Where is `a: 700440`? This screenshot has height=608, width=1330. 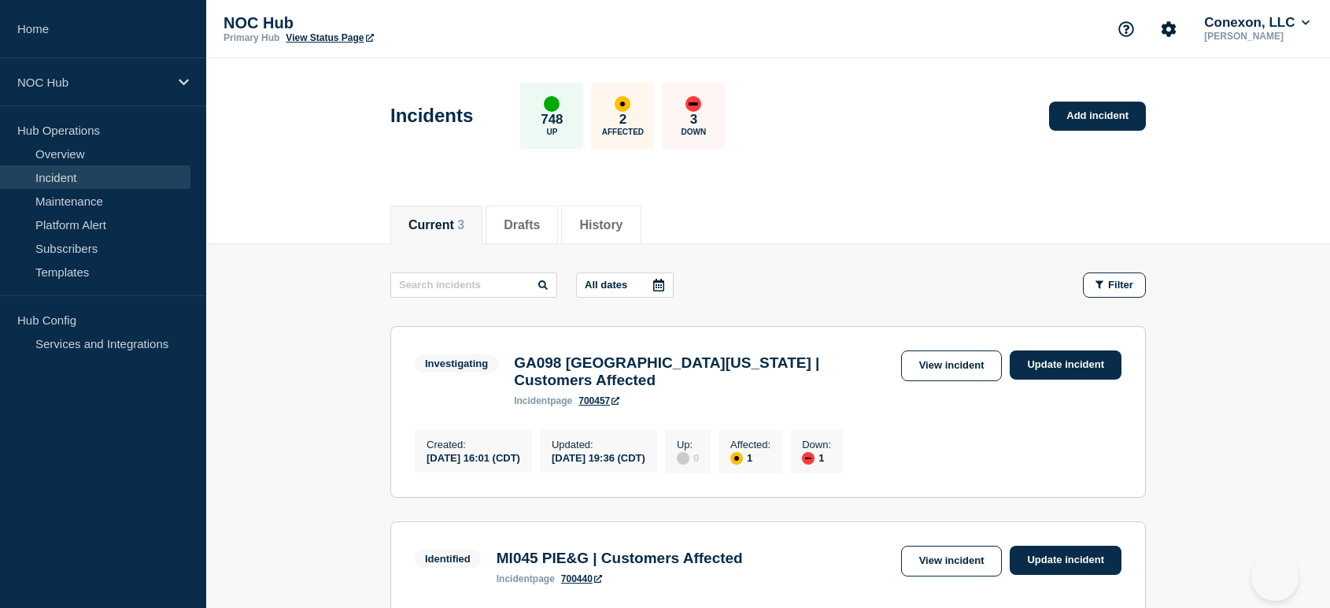
a: 700440 is located at coordinates (582, 579).